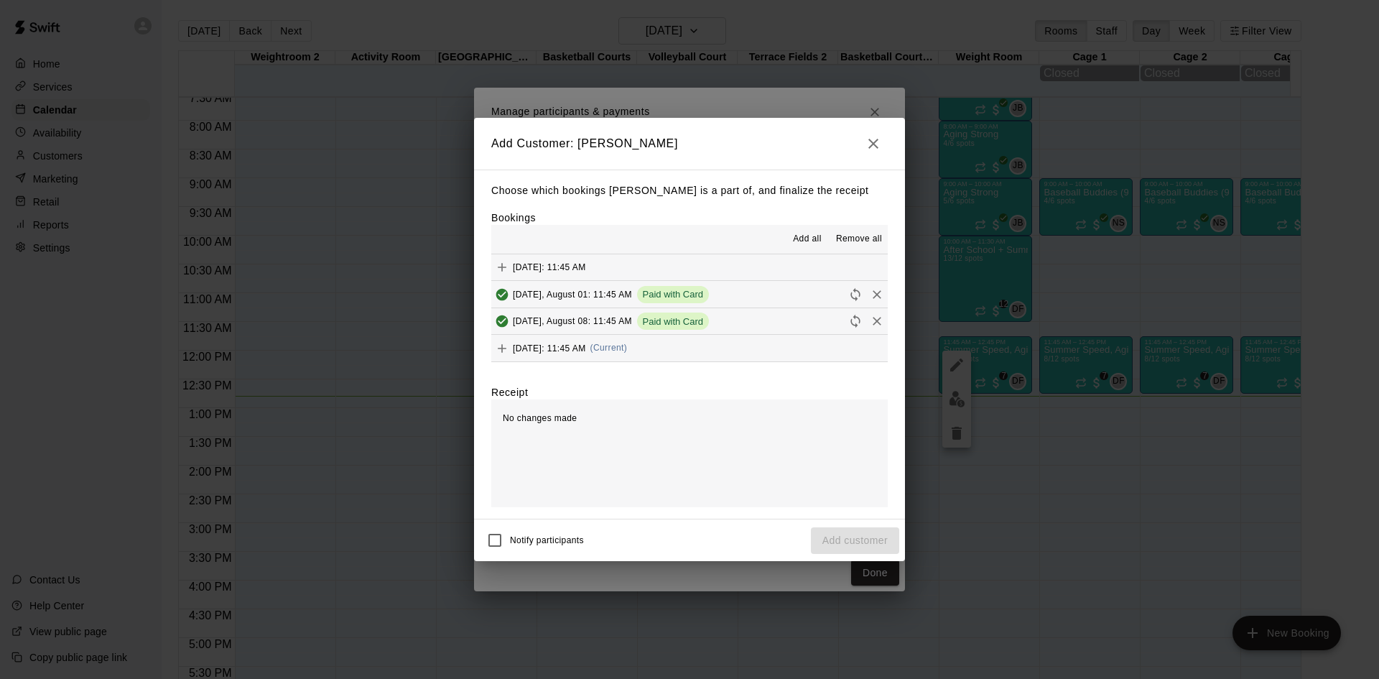  I want to click on span: Notify participants, so click(547, 541).